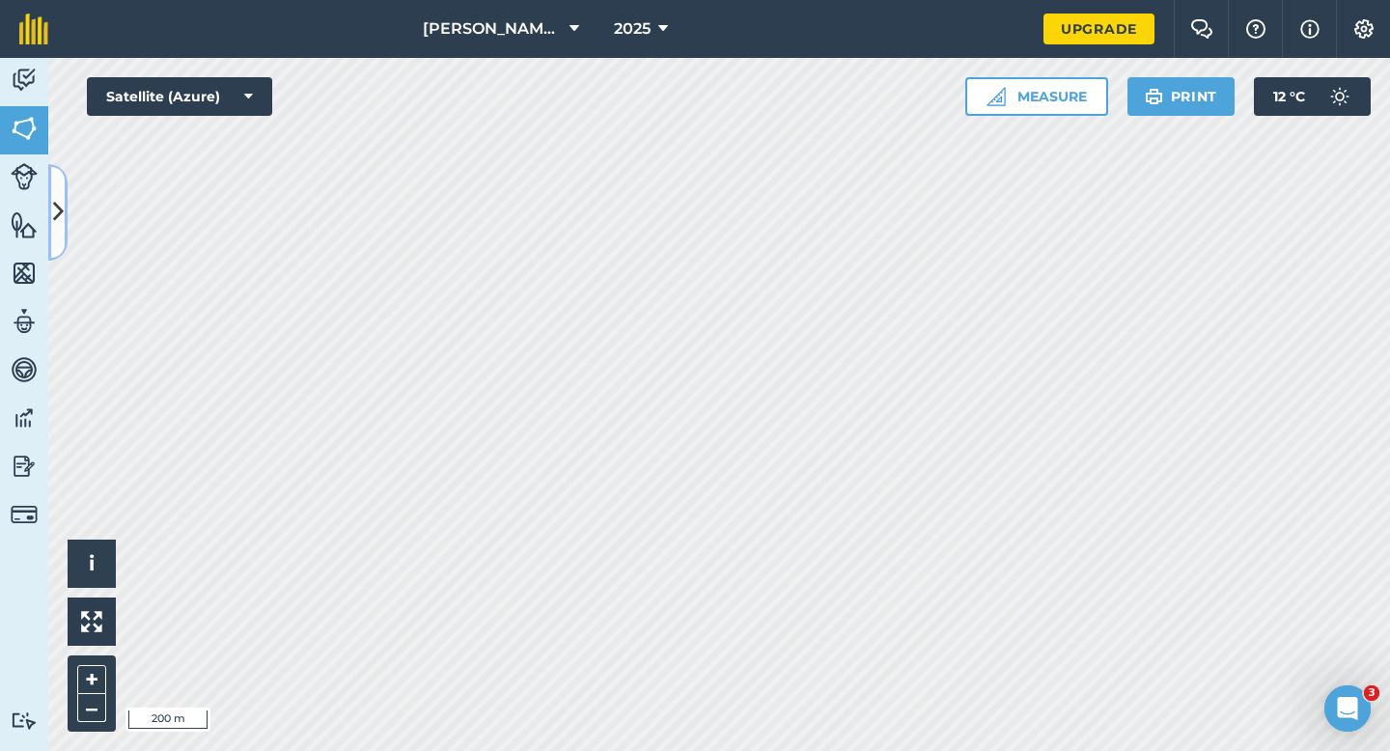 The image size is (1390, 751). Describe the element at coordinates (179, 96) in the screenshot. I see `button: Satellite (Azure)` at that location.